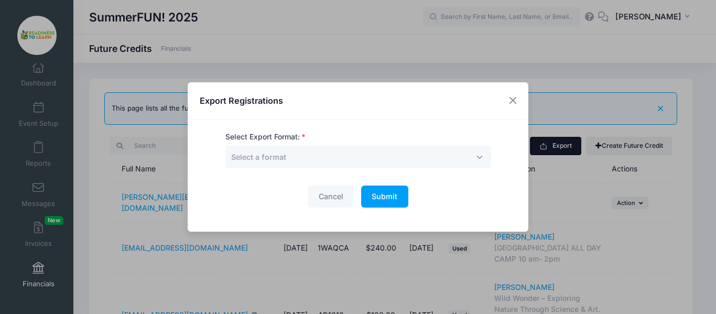  What do you see at coordinates (385, 196) in the screenshot?
I see `button: Submit` at bounding box center [385, 196].